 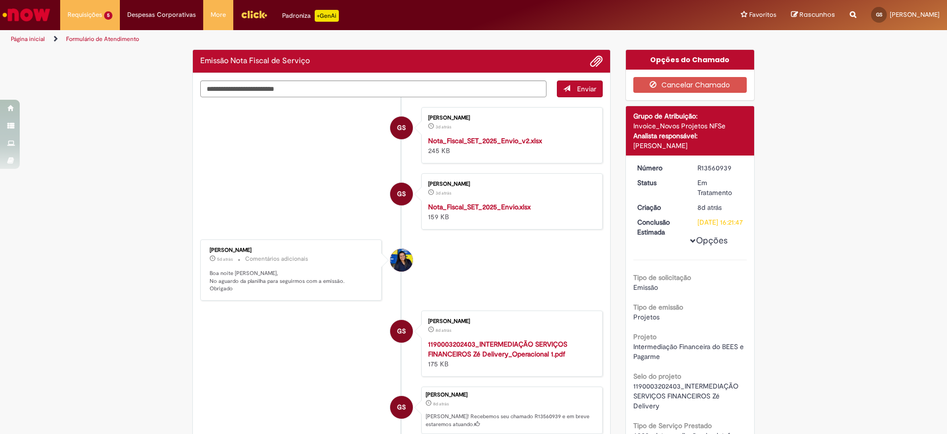 I want to click on div: Analista responsável:, so click(x=690, y=136).